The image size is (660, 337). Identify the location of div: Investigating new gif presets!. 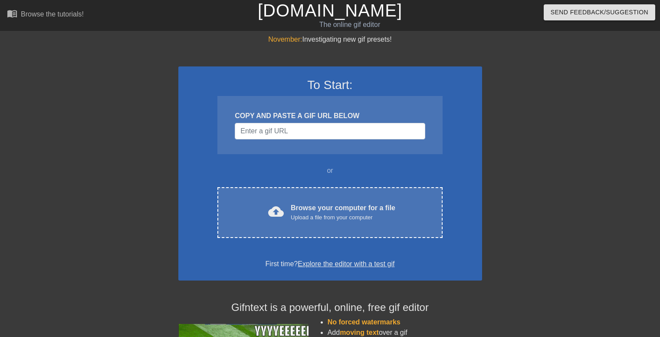
(330, 39).